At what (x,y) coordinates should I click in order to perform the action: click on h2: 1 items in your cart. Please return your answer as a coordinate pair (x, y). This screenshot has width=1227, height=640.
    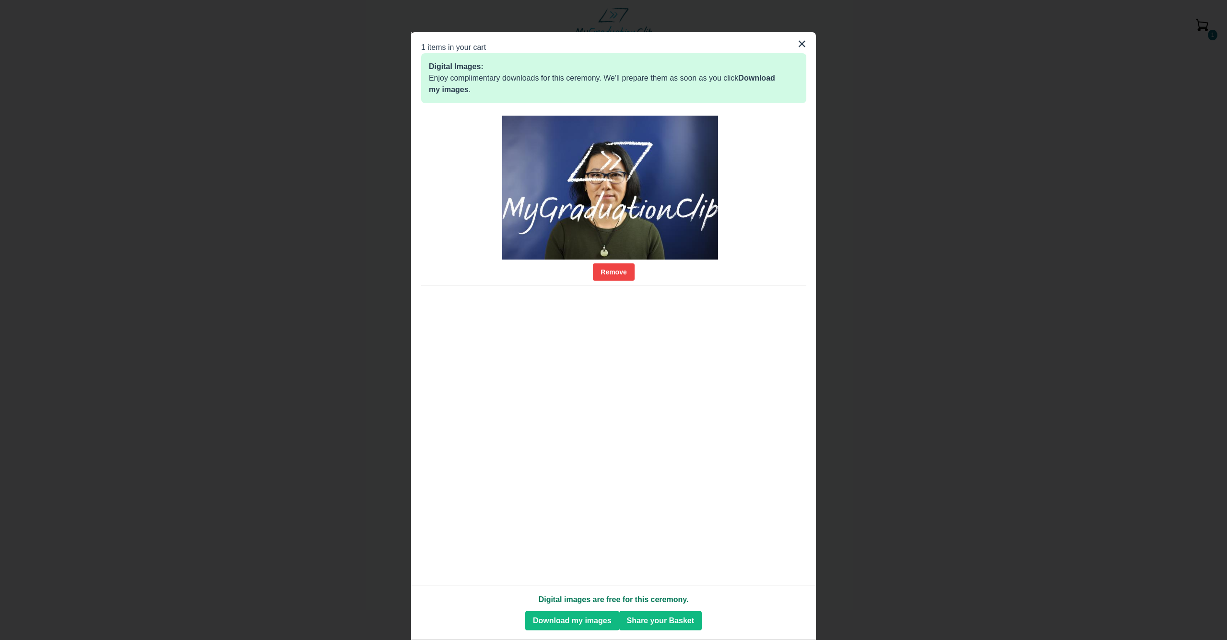
    Looking at the image, I should click on (614, 47).